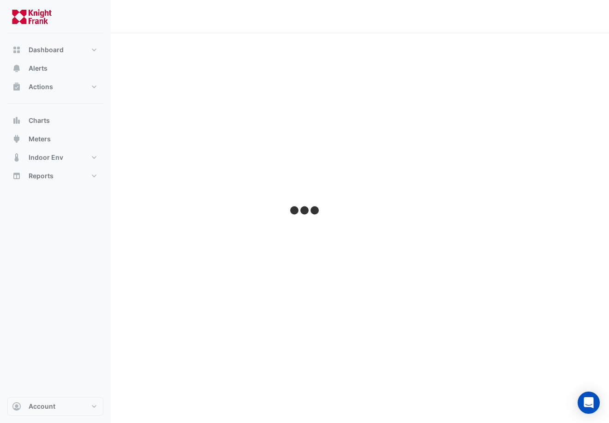  What do you see at coordinates (55, 120) in the screenshot?
I see `button: Charts` at bounding box center [55, 120].